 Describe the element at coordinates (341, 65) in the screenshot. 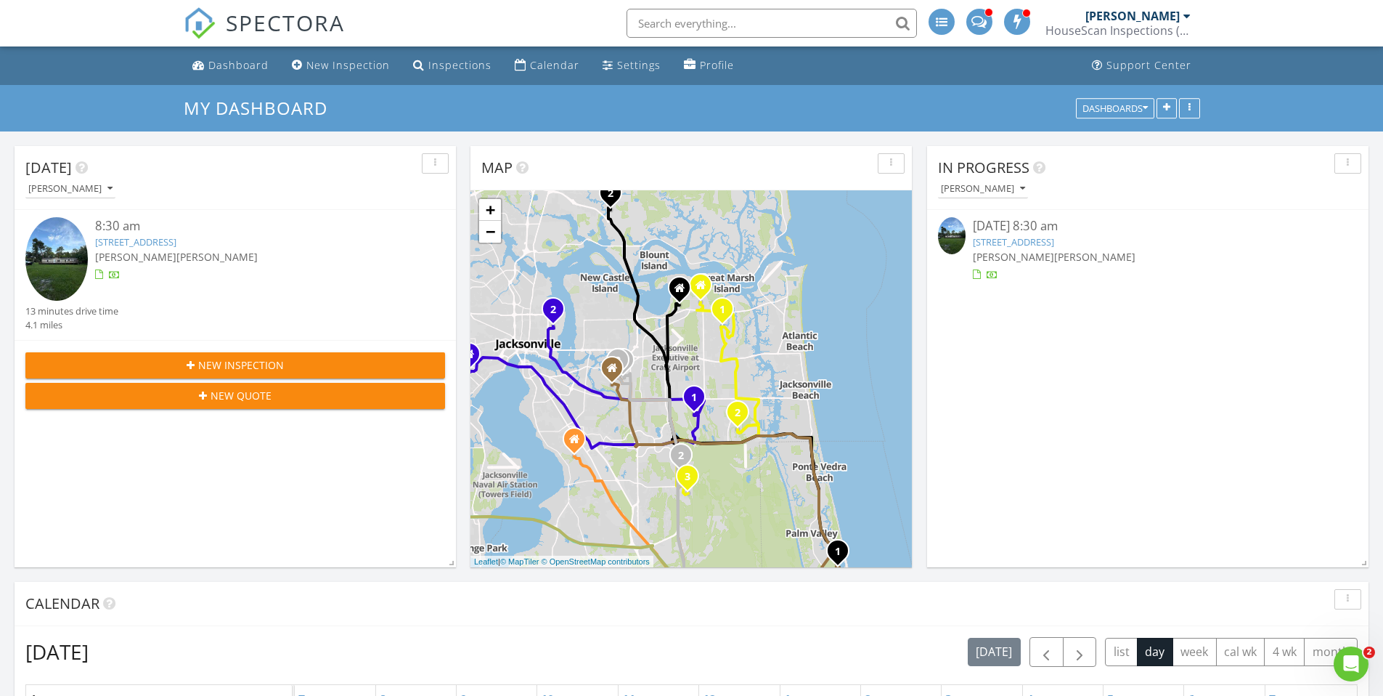

I see `a: New Inspection` at that location.